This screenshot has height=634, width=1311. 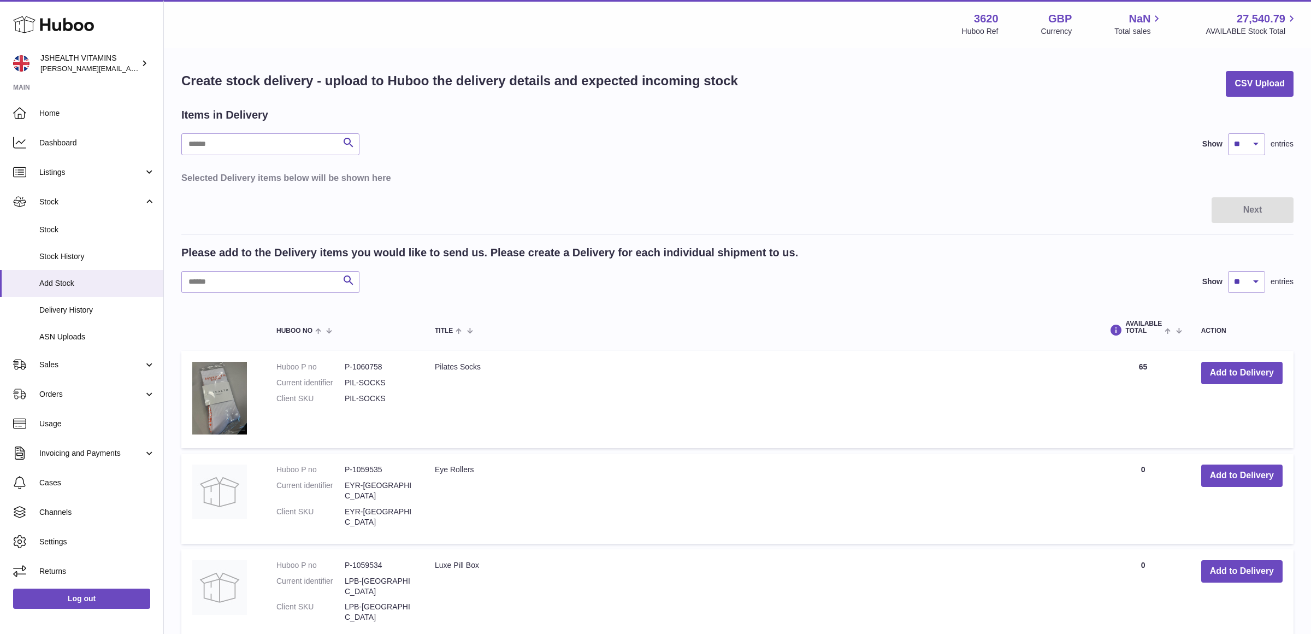 What do you see at coordinates (444, 331) in the screenshot?
I see `span: Title` at bounding box center [444, 331].